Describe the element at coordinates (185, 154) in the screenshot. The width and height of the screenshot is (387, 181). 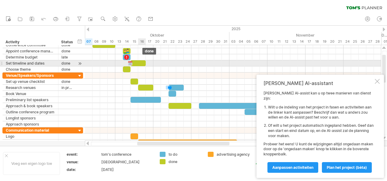
I see `div: to do` at that location.